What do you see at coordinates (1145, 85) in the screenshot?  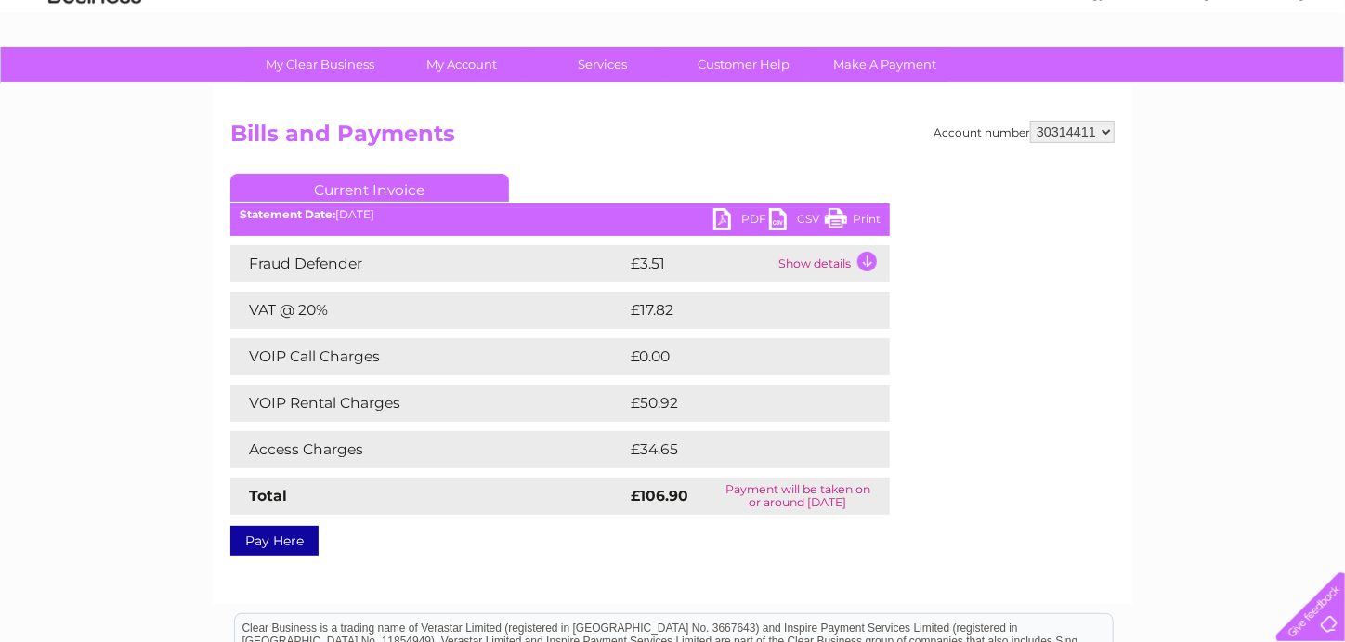 I see `a: Telecoms` at bounding box center [1145, 85].